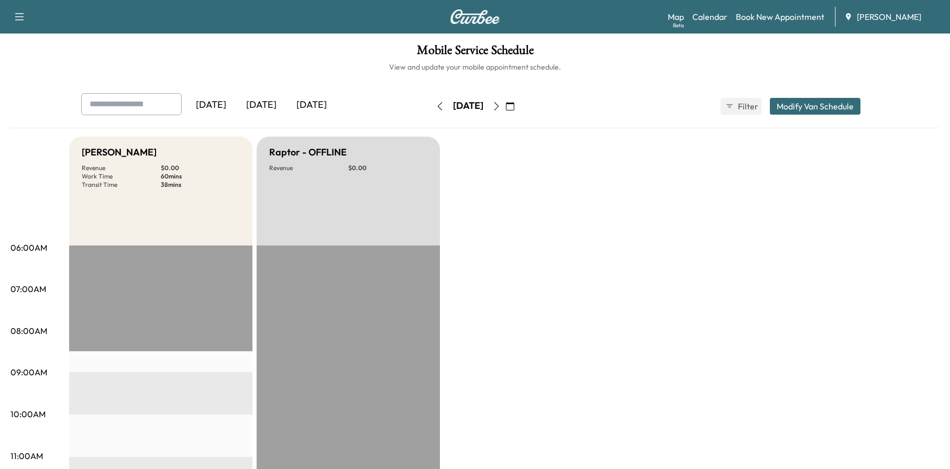  What do you see at coordinates (815, 106) in the screenshot?
I see `button: Modify Van Schedule` at bounding box center [815, 106].